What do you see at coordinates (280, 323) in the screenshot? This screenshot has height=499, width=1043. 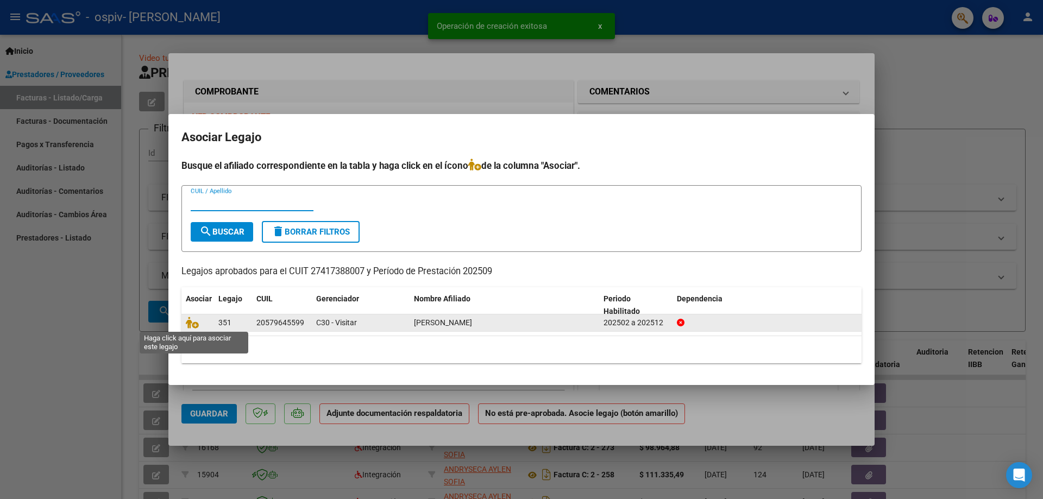 I see `div: 20579645599` at bounding box center [280, 323].